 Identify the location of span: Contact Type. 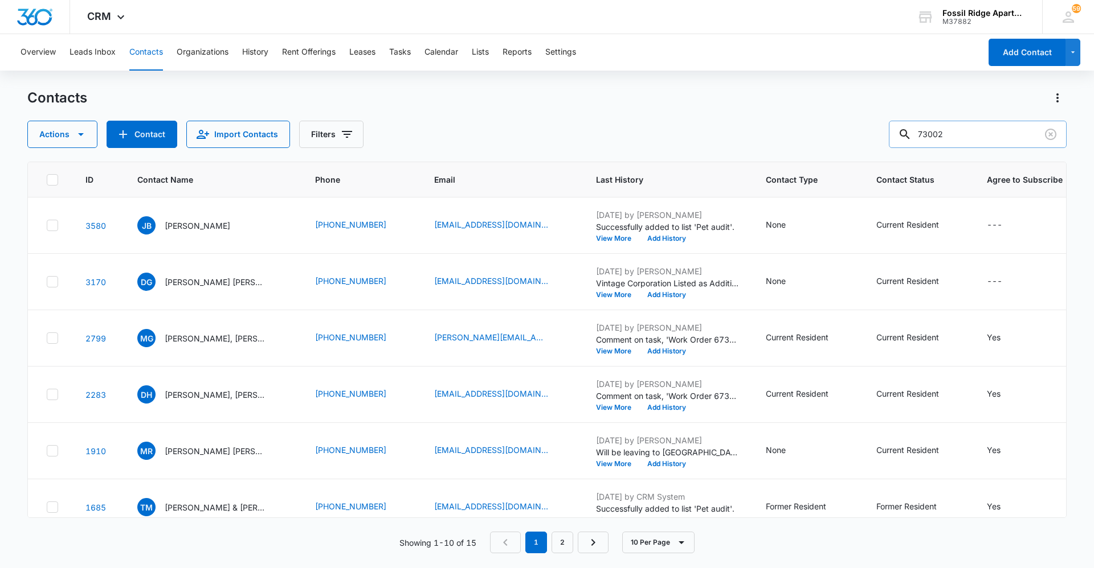
(798, 179).